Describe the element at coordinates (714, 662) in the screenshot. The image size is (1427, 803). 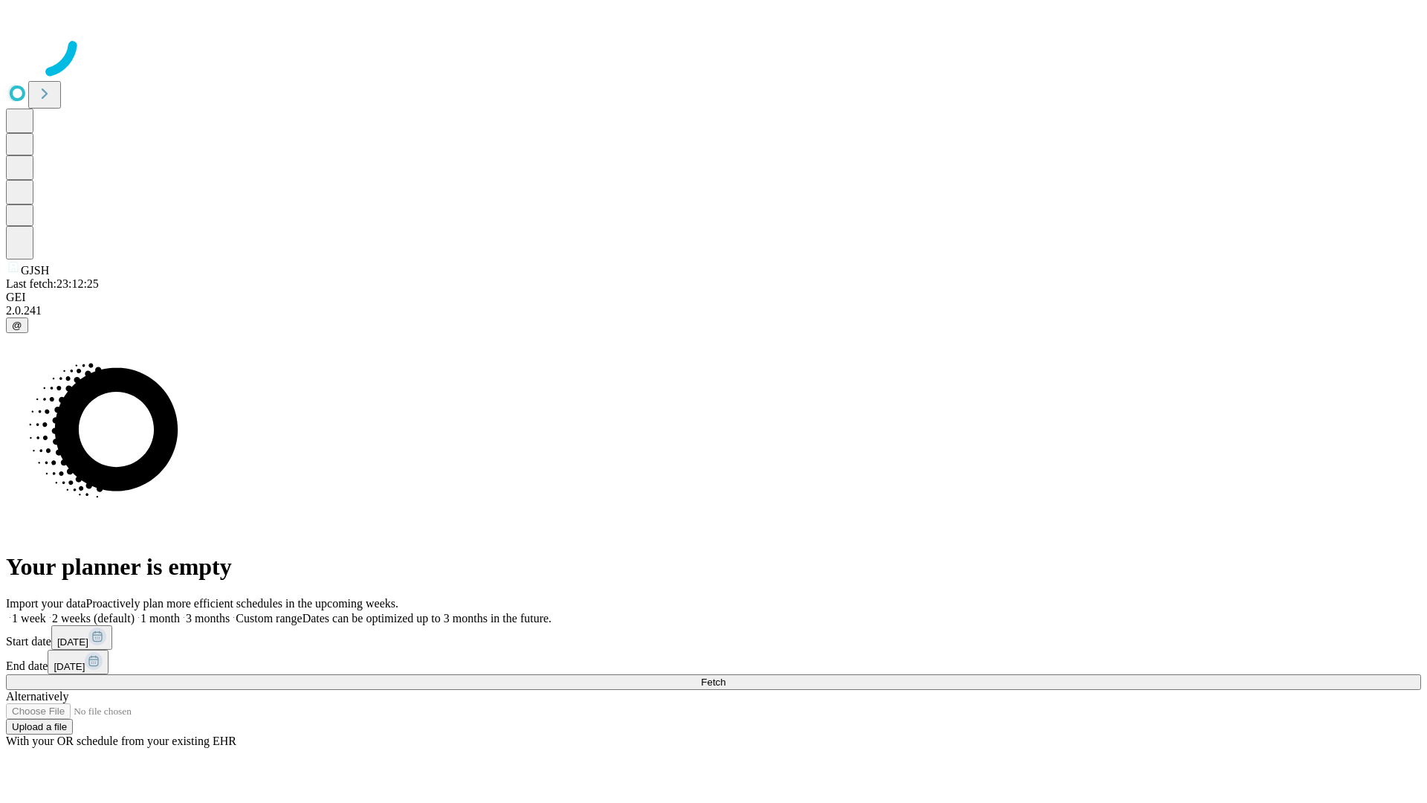
I see `div: End date` at that location.